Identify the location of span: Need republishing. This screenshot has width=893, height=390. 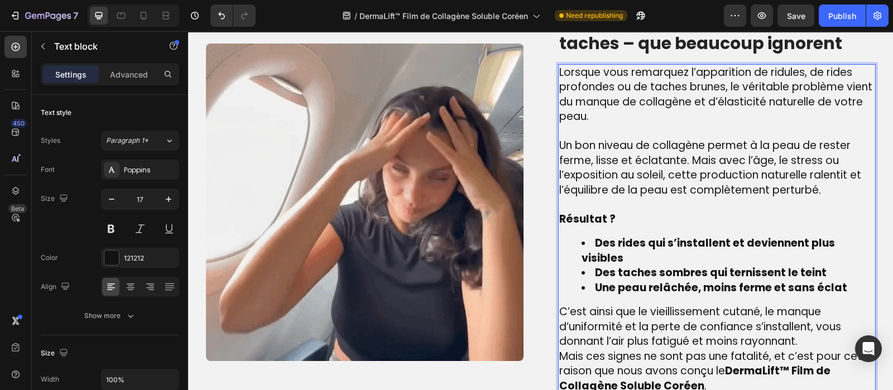
(595, 16).